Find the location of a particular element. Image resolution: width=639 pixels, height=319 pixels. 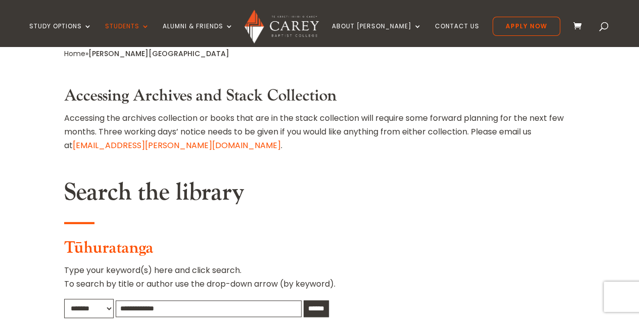

h2: Search the library is located at coordinates (320, 195).